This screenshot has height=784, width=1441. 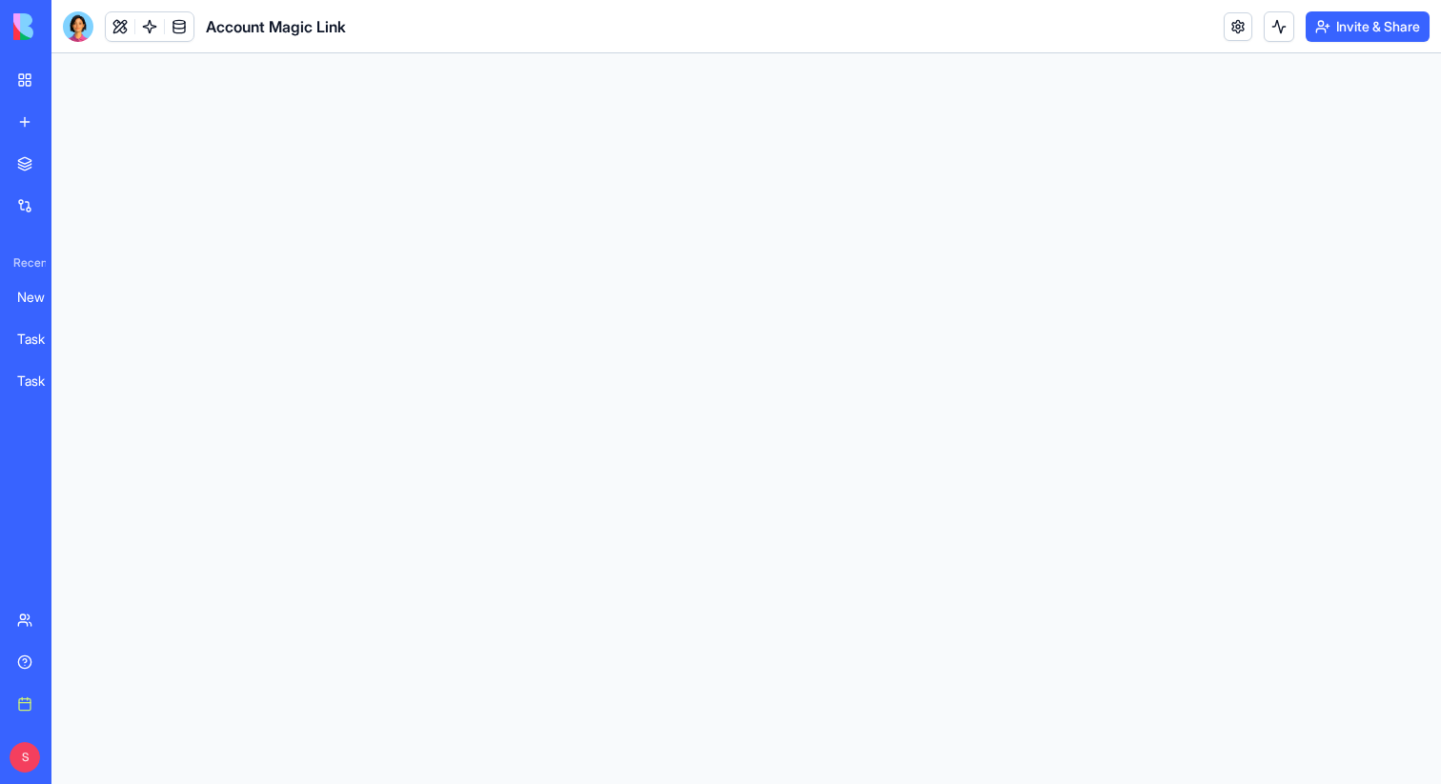 I want to click on img: logo, so click(x=72, y=27).